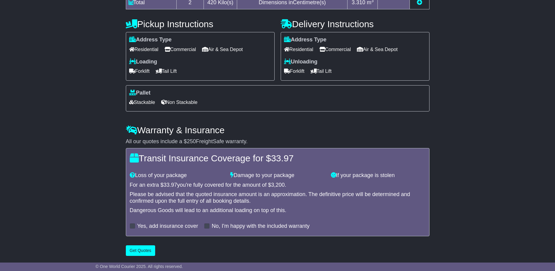  I want to click on h4: Transit Insurance Coverage for $, so click(277, 158).